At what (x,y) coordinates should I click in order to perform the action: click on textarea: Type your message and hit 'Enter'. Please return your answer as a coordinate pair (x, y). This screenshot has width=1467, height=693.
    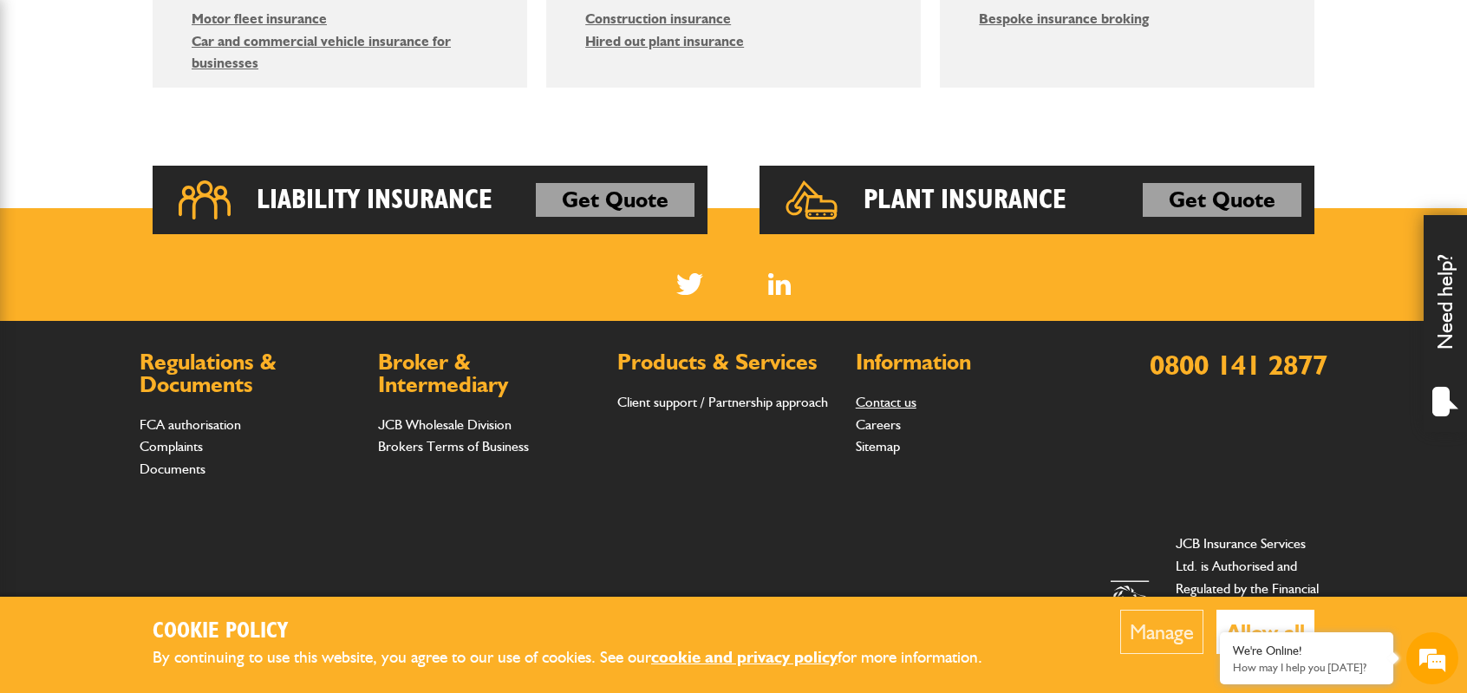
    Looking at the image, I should click on (169, 417).